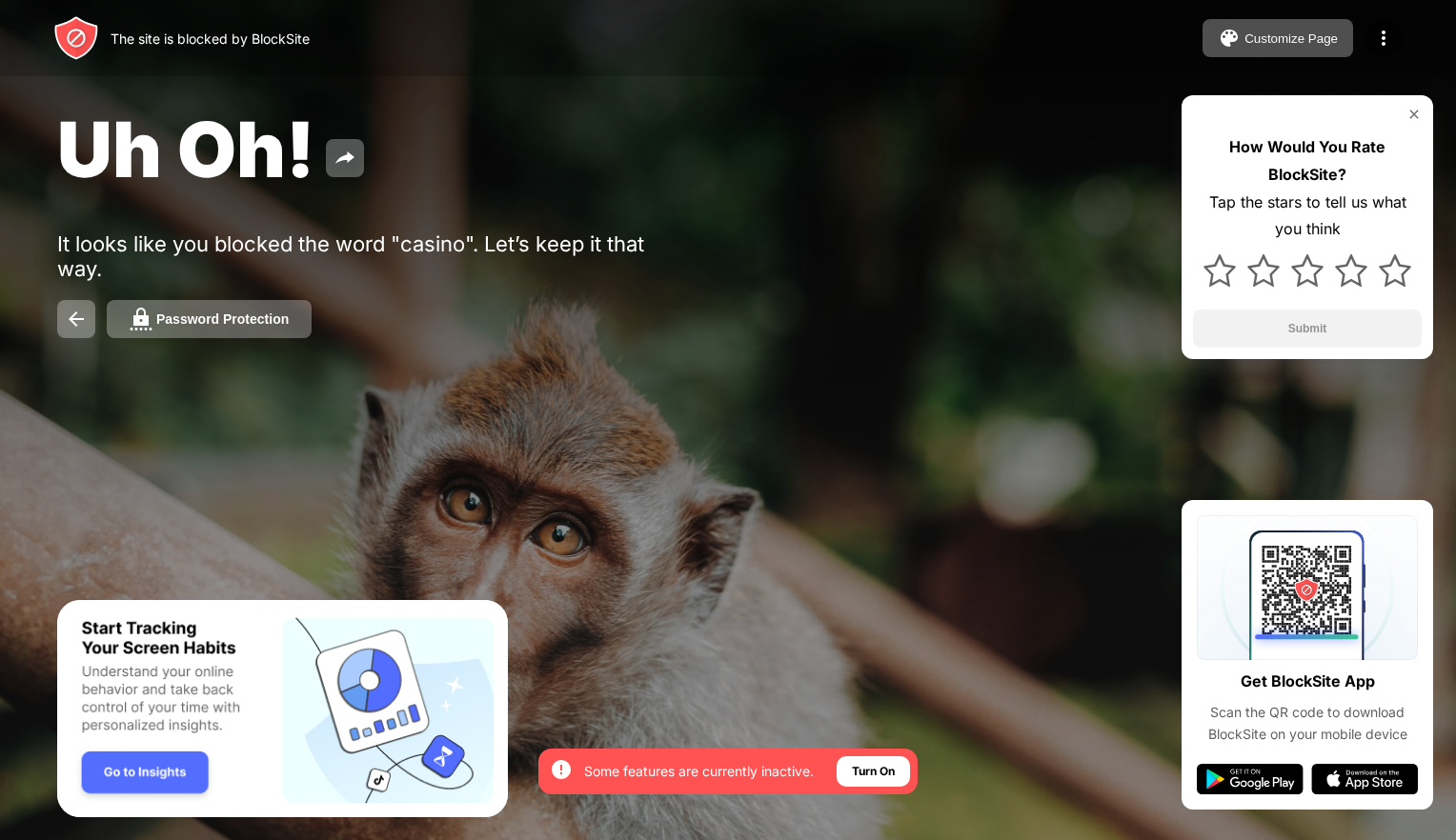 This screenshot has width=1456, height=840. Describe the element at coordinates (1278, 38) in the screenshot. I see `button: Customize Page` at that location.